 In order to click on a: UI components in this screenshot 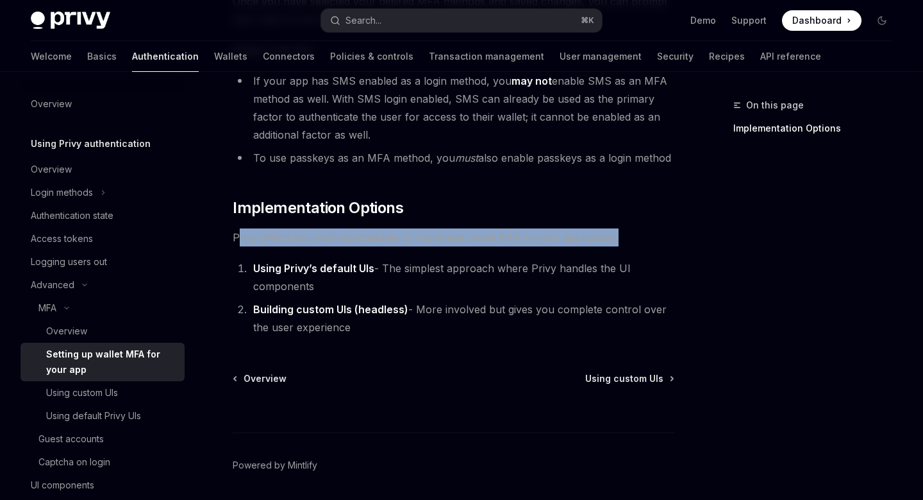, I will do `click(103, 485)`.